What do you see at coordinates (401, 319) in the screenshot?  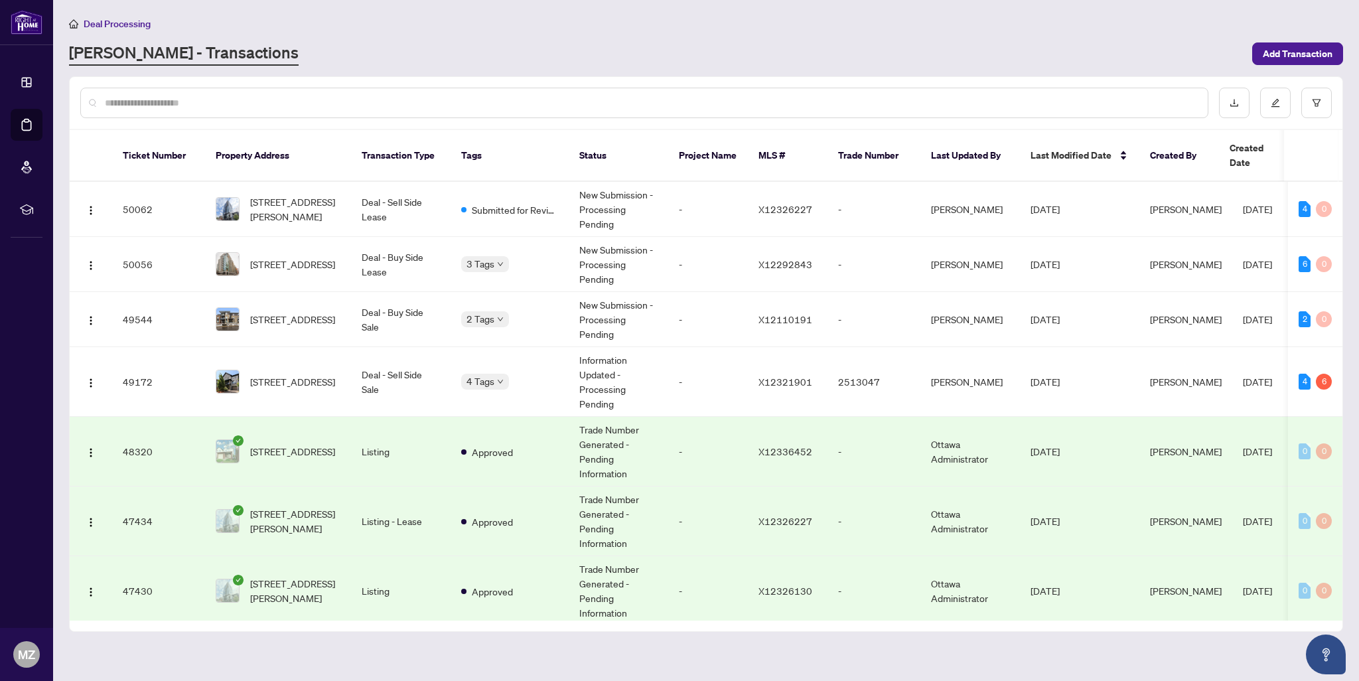 I see `td: Deal - Buy Side Sale` at bounding box center [401, 319].